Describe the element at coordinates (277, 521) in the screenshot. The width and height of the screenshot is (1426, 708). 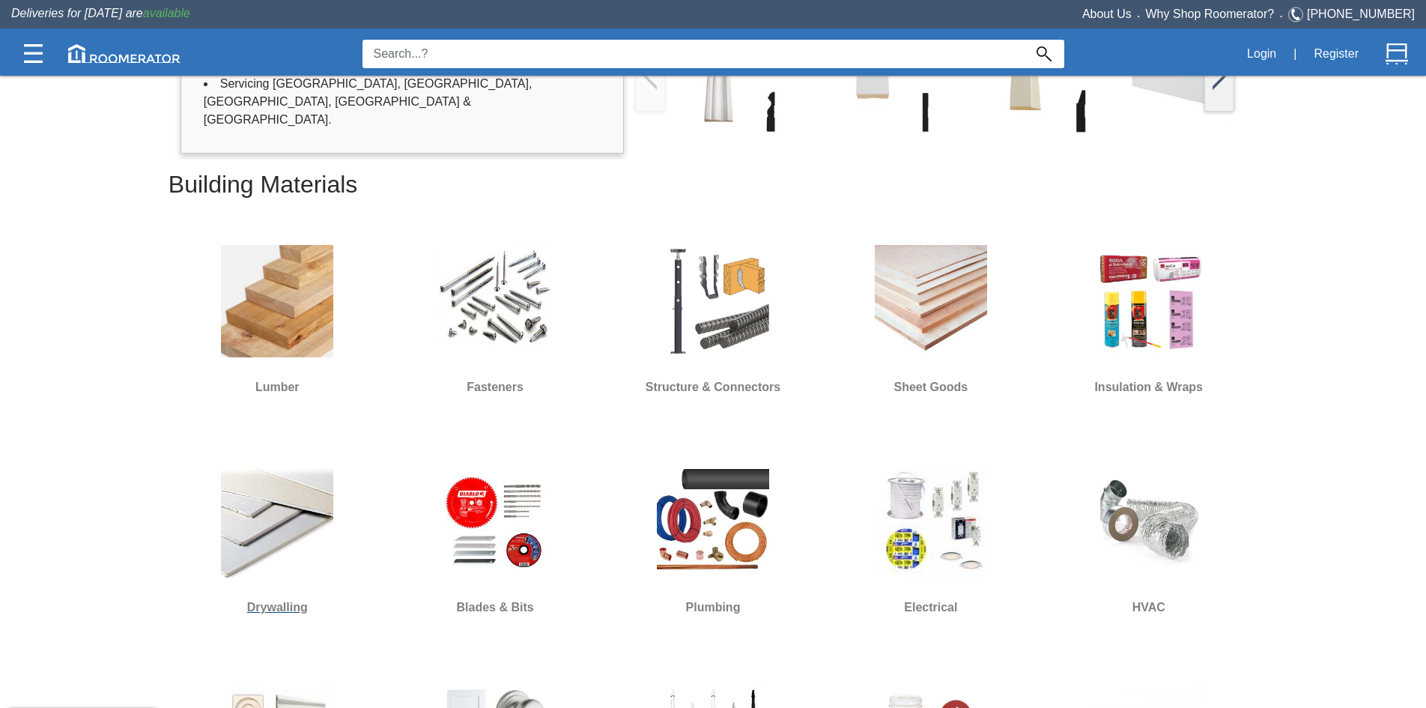
I see `img: Drywall.jpg` at that location.